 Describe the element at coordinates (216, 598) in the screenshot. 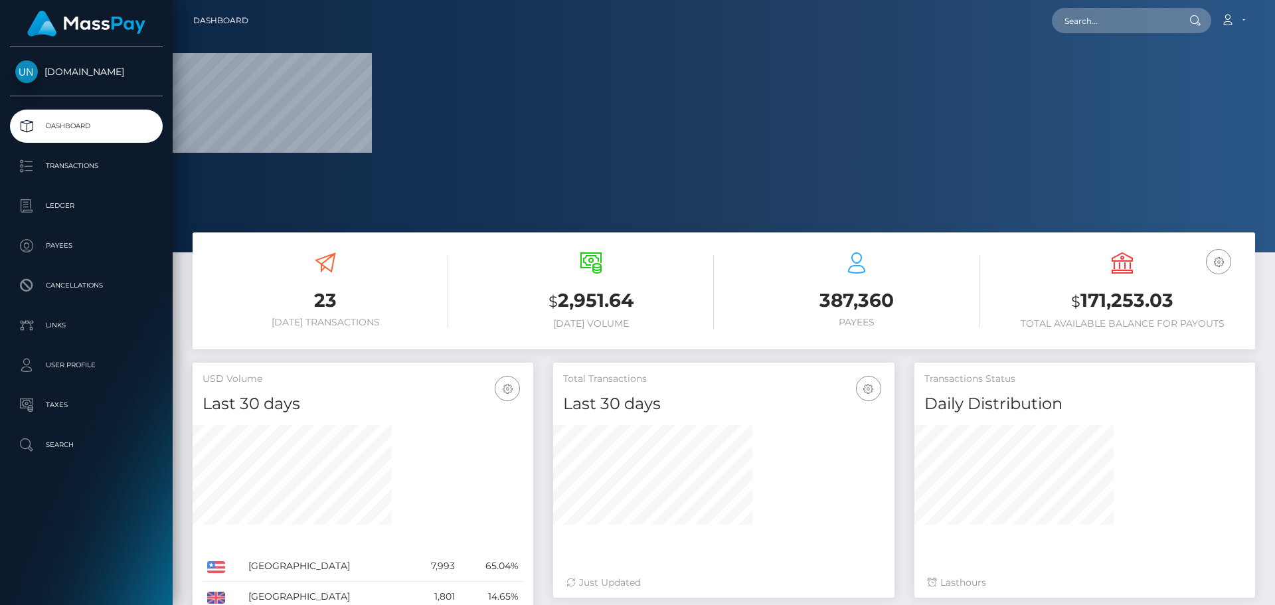

I see `img: GB.png` at that location.